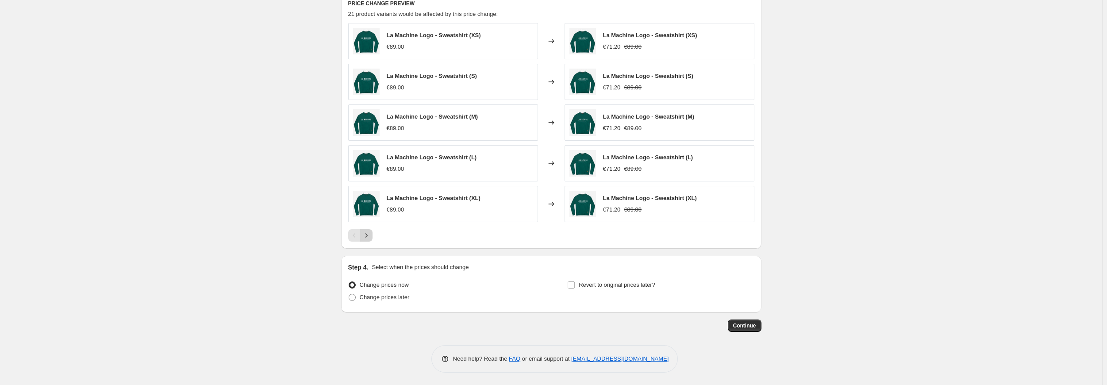  Describe the element at coordinates (423, 14) in the screenshot. I see `span: 21 product variants would be affected by this price change:` at that location.